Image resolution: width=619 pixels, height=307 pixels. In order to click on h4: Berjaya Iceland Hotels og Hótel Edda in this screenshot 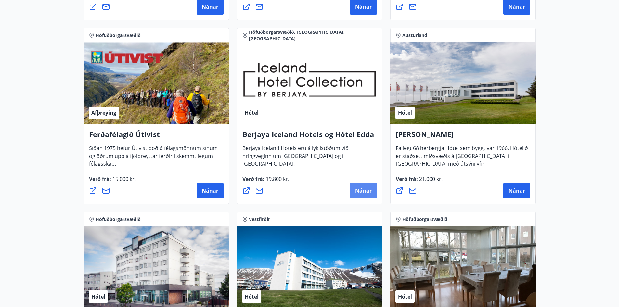, I will do `click(310, 137)`.